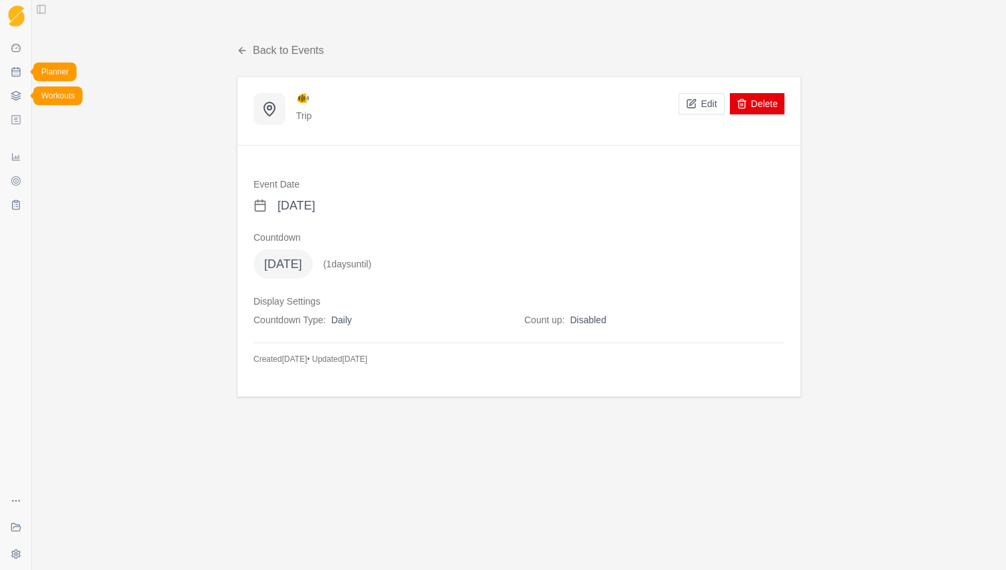 This screenshot has height=570, width=1006. Describe the element at coordinates (347, 264) in the screenshot. I see `span: ( 1 days until )` at that location.